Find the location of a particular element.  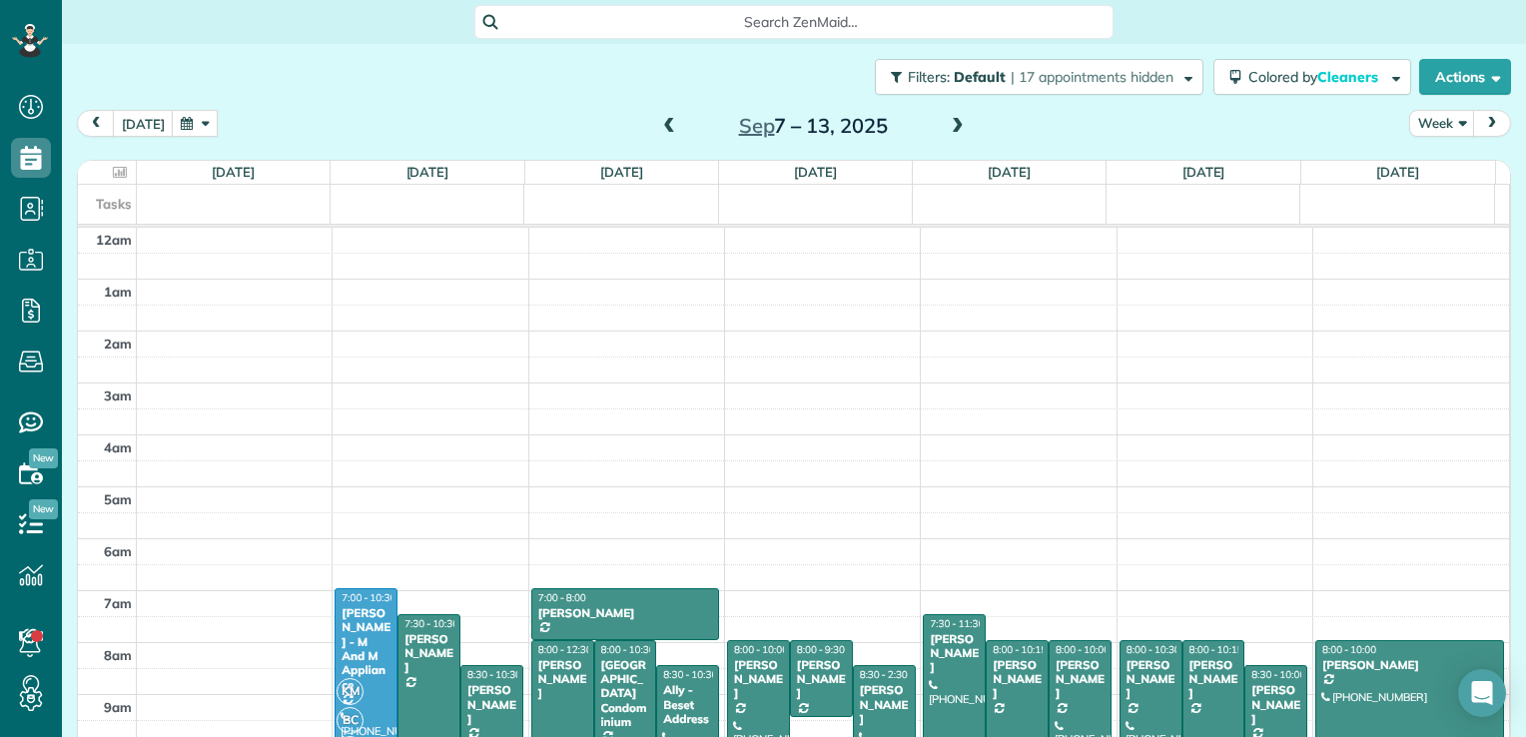

span: 7:30 - 11:30 is located at coordinates (957, 623).